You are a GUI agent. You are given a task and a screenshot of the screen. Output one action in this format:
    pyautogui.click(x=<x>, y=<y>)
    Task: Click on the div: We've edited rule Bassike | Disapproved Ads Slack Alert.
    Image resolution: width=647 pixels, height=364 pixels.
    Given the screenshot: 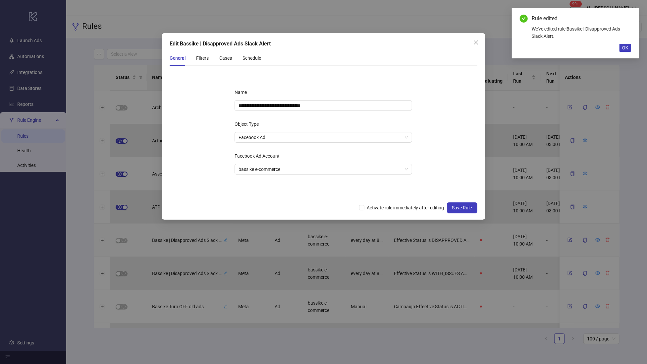 What is the action you would take?
    pyautogui.click(x=582, y=32)
    